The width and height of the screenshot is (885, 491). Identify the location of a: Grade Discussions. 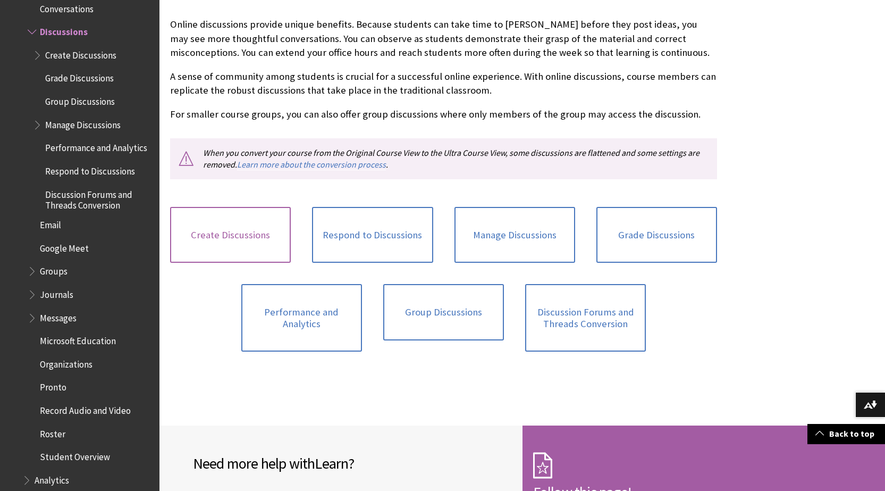
(656, 235).